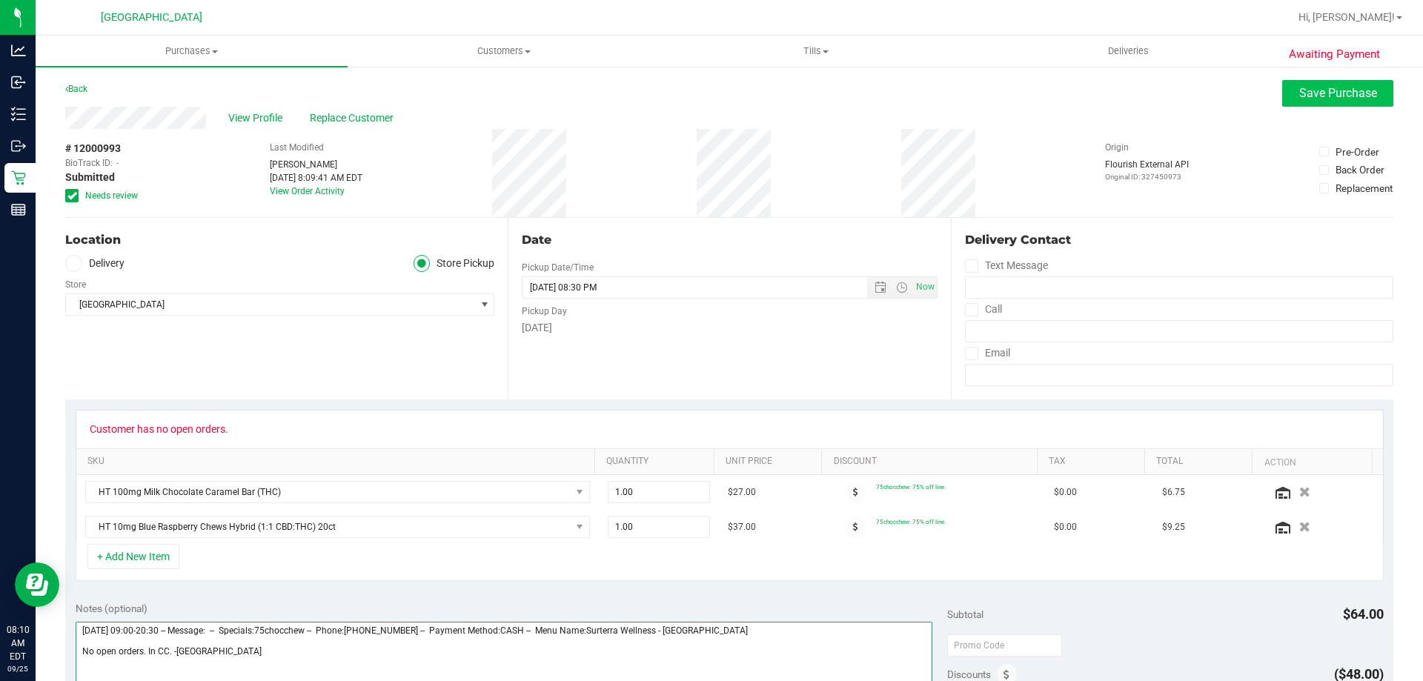  I want to click on span: HT 10mg Blue Raspberry Chews Hybrid (1:1 CBD:THC) 20ct, so click(328, 527).